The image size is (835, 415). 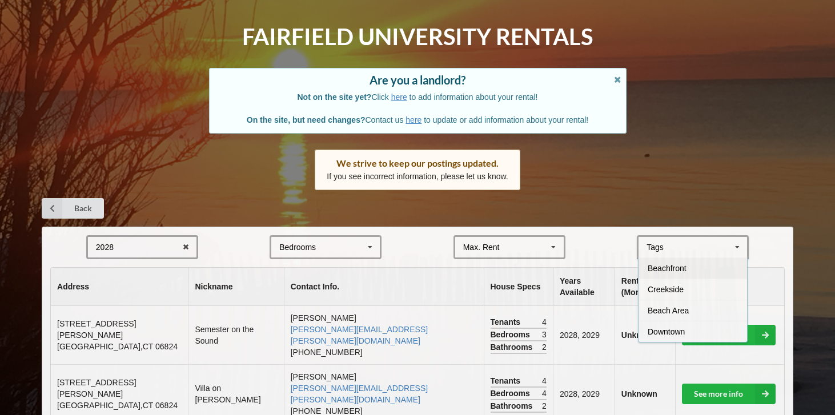 I want to click on h1: Fairfield University Rentals, so click(x=417, y=37).